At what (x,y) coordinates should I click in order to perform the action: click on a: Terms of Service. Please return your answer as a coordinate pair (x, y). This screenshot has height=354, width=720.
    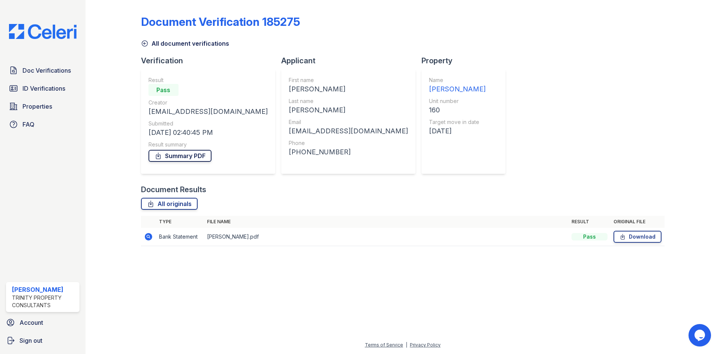
    Looking at the image, I should click on (384, 345).